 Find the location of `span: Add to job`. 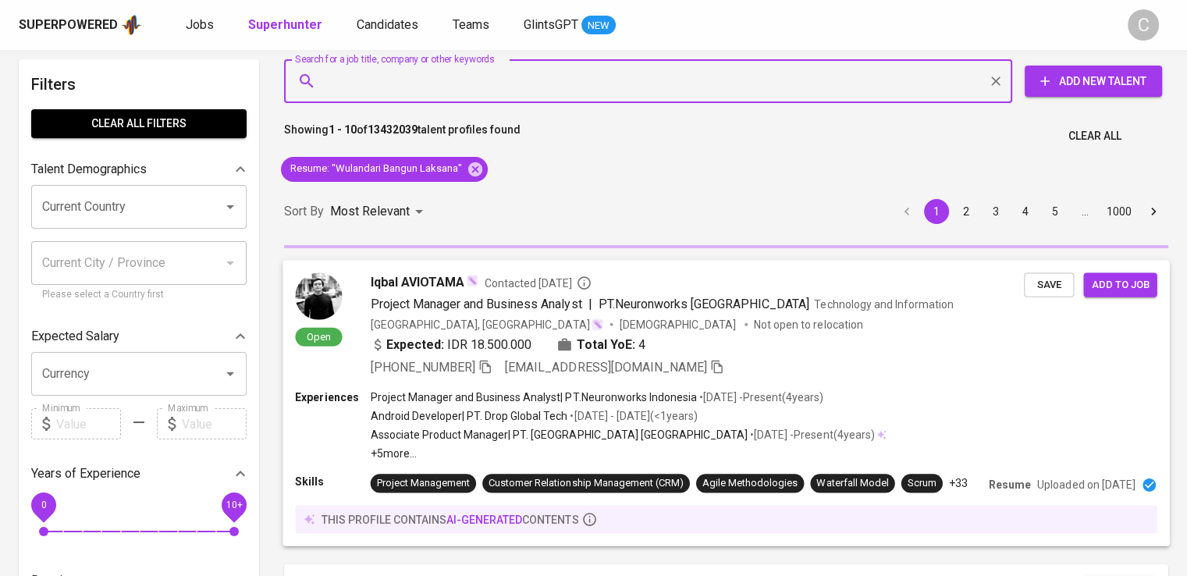

span: Add to job is located at coordinates (1120, 284).